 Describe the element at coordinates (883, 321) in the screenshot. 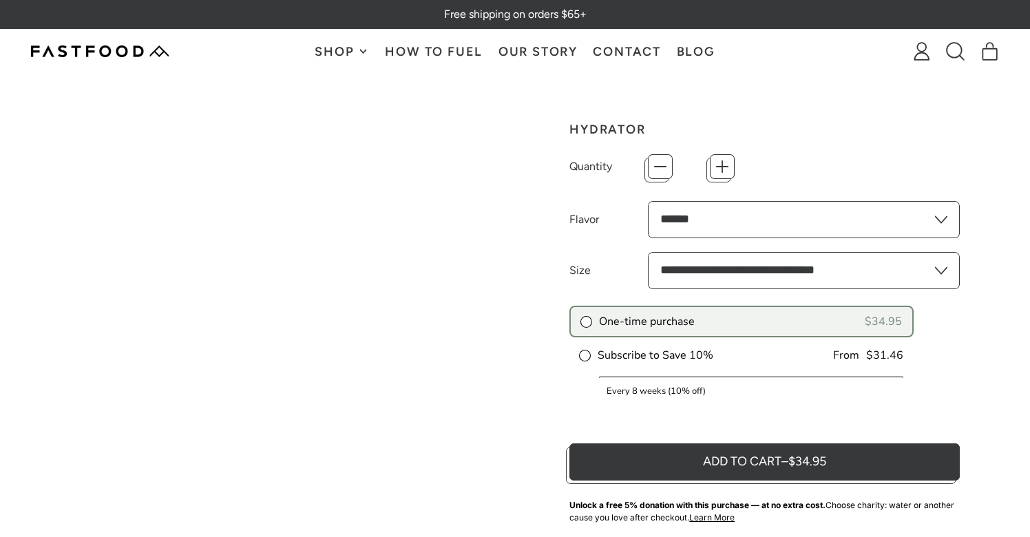

I see `div: $34.95` at that location.